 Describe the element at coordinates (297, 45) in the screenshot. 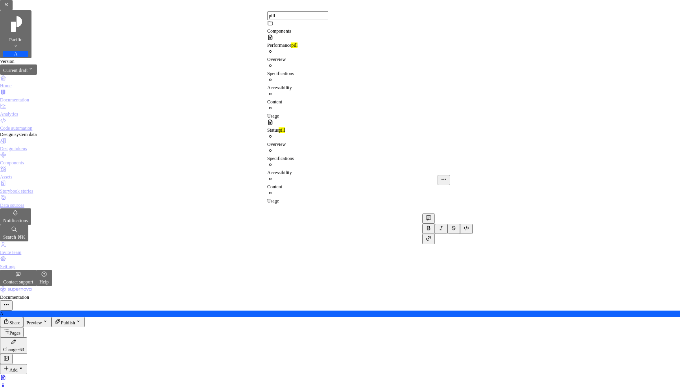

I see `div: Performance` at that location.